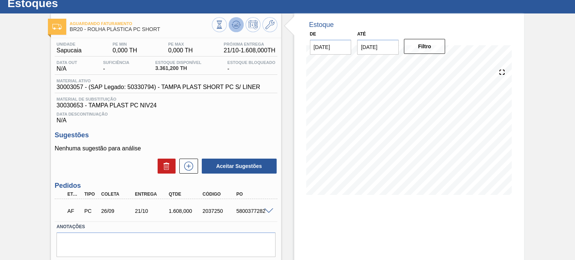 The image size is (575, 260). Describe the element at coordinates (251, 62) in the screenshot. I see `span: Estoque Bloqueado` at that location.